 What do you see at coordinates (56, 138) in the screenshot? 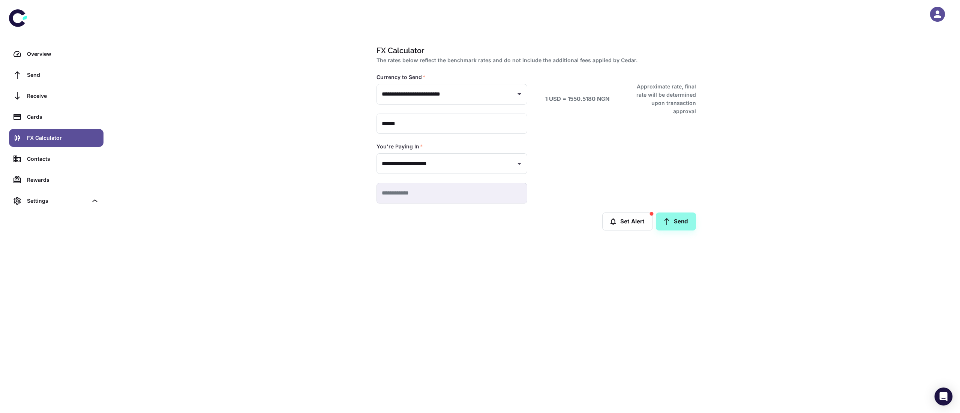
I see `a: FX Calculator` at bounding box center [56, 138].